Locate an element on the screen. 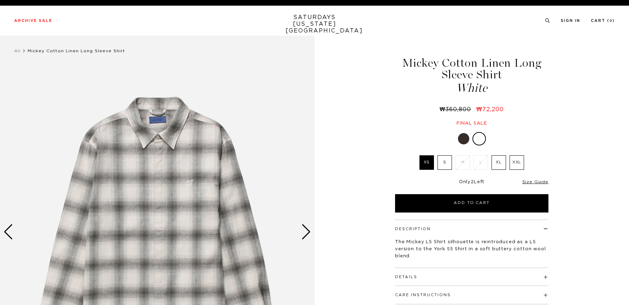 Image resolution: width=629 pixels, height=305 pixels. span: 2 is located at coordinates (472, 182).